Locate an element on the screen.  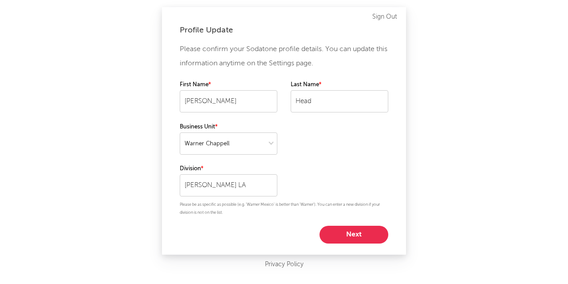
label: Business Unit is located at coordinates (229, 127).